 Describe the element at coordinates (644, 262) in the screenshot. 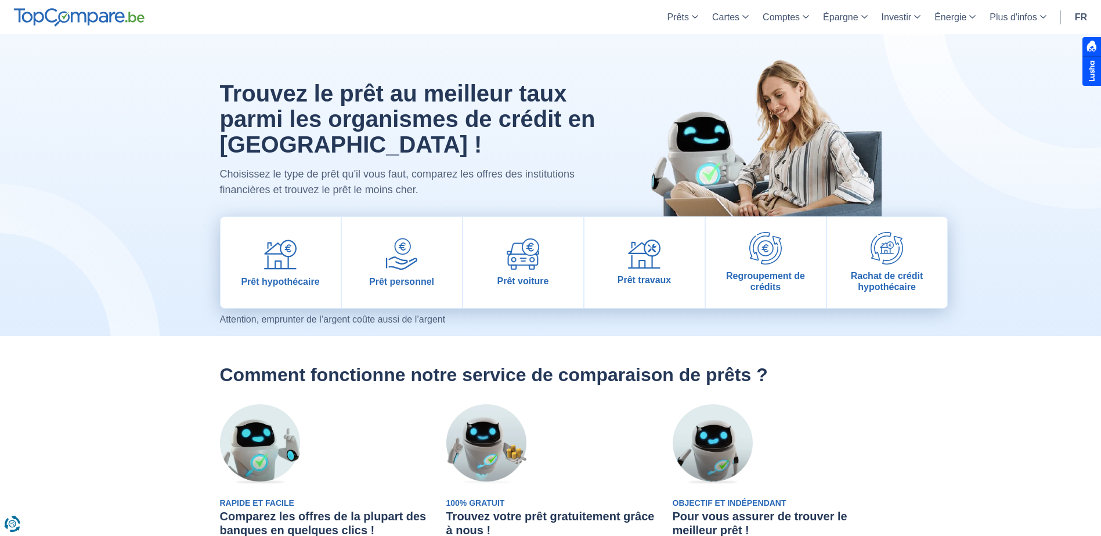

I see `a: Prêt travaux` at that location.